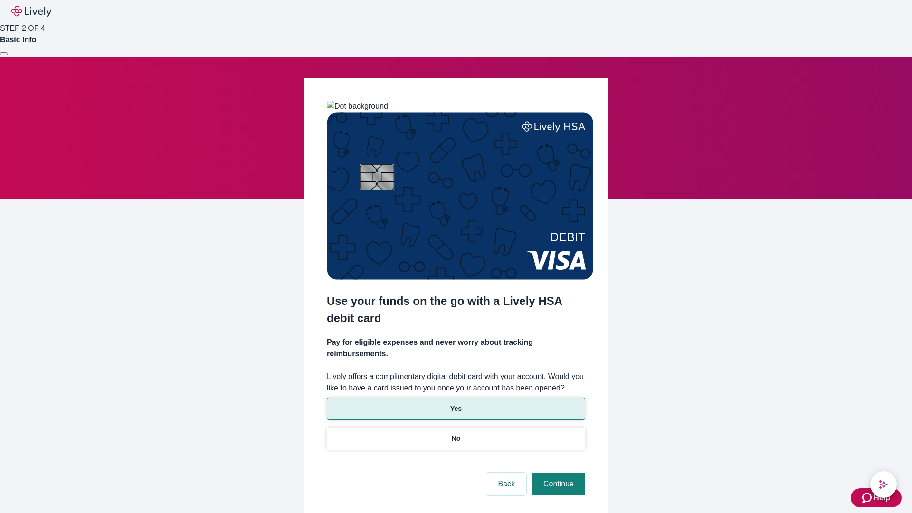  Describe the element at coordinates (506, 484) in the screenshot. I see `button: Back` at that location.